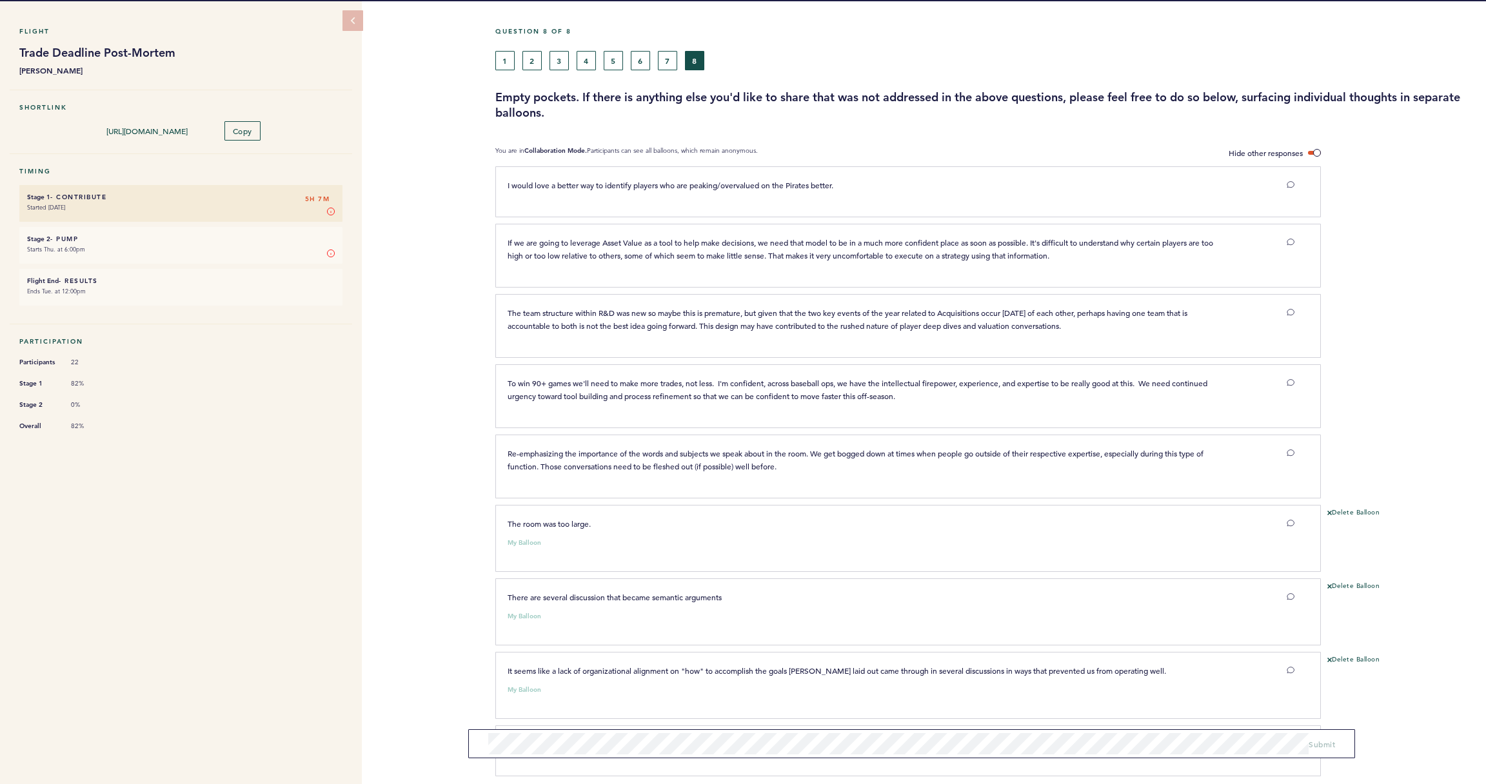  What do you see at coordinates (555, 150) in the screenshot?
I see `b: Collaboration Mode.` at bounding box center [555, 150].